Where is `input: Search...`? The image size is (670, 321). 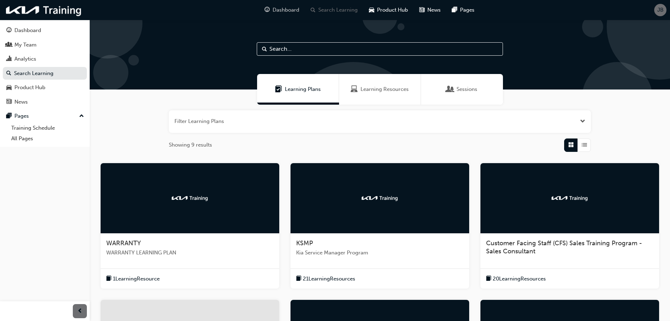 input: Search... is located at coordinates (380, 49).